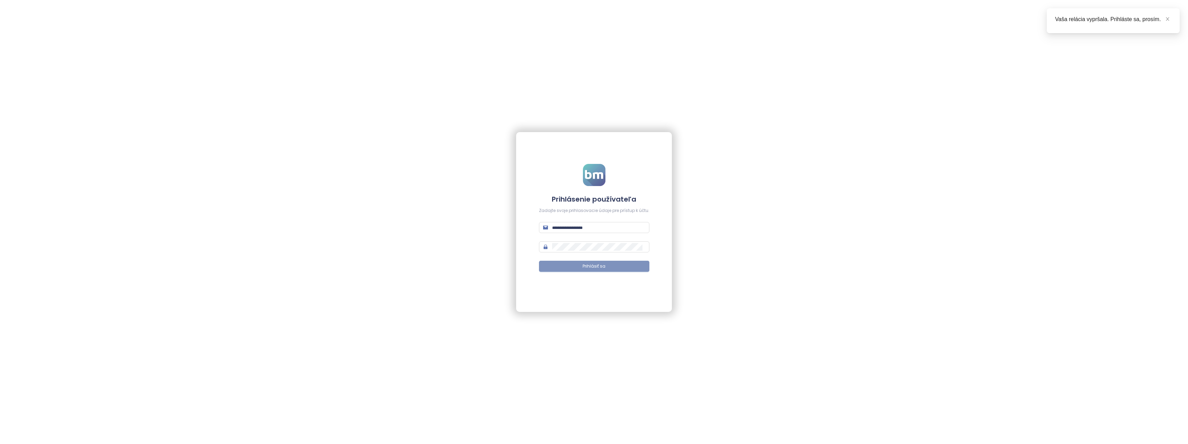 This screenshot has height=444, width=1188. What do you see at coordinates (545, 247) in the screenshot?
I see `span: lock` at bounding box center [545, 247].